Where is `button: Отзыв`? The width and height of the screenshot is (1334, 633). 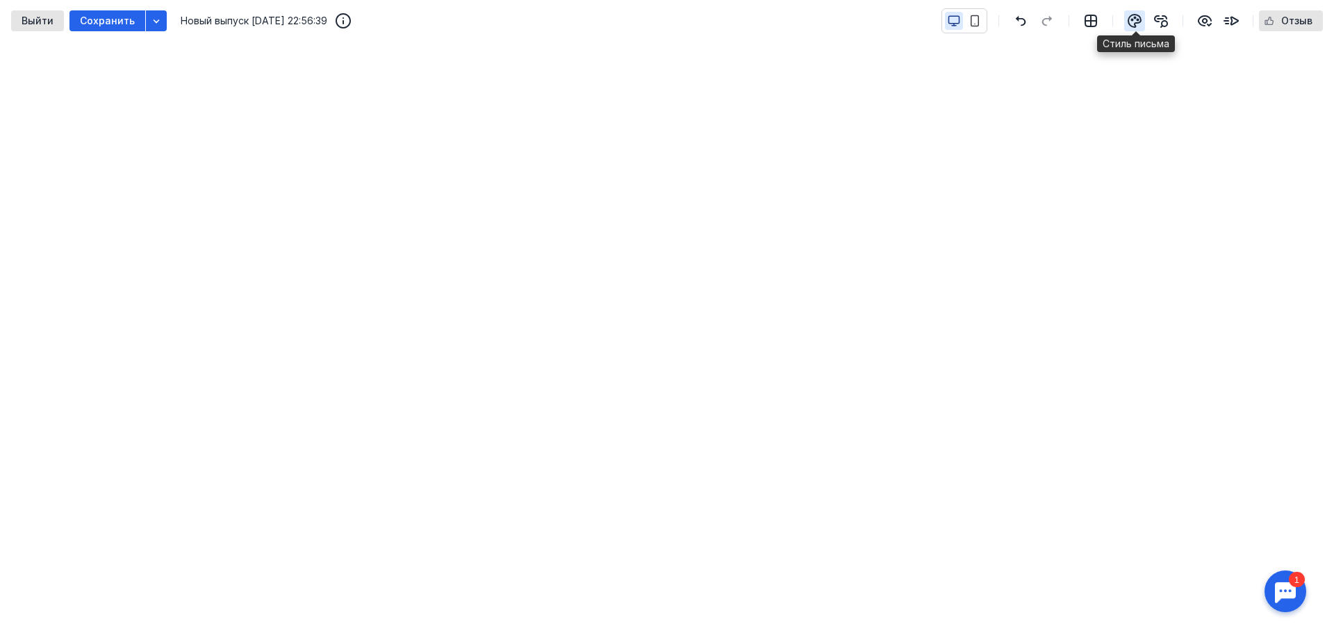
button: Отзыв is located at coordinates (1291, 21).